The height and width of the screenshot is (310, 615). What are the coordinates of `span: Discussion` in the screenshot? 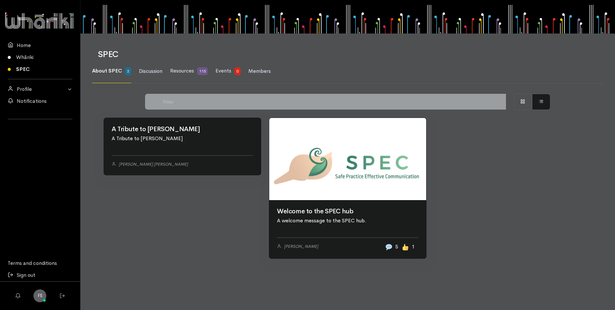 It's located at (151, 71).